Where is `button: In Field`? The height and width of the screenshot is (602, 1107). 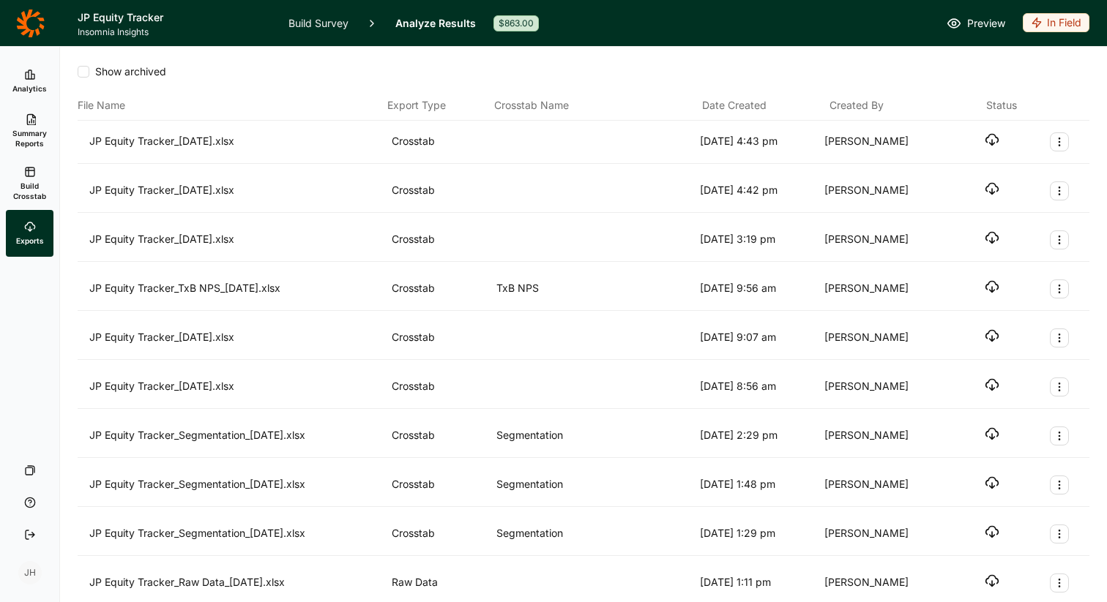 button: In Field is located at coordinates (1055, 23).